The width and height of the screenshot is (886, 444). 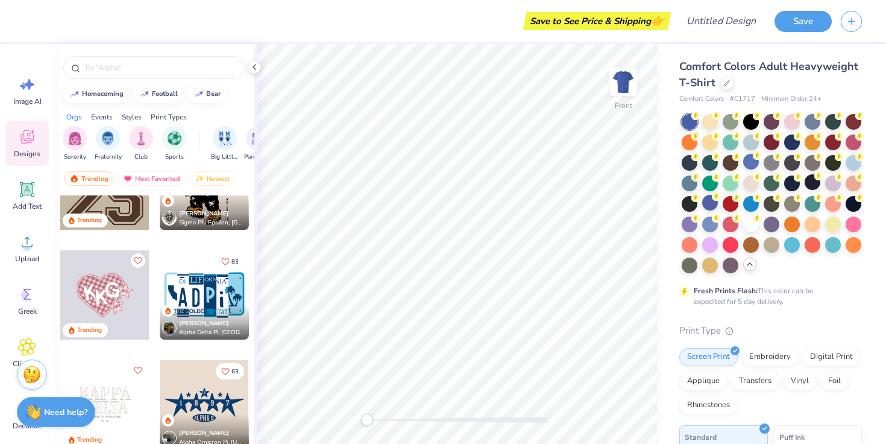 What do you see at coordinates (831, 357) in the screenshot?
I see `div: Digital Print` at bounding box center [831, 357].